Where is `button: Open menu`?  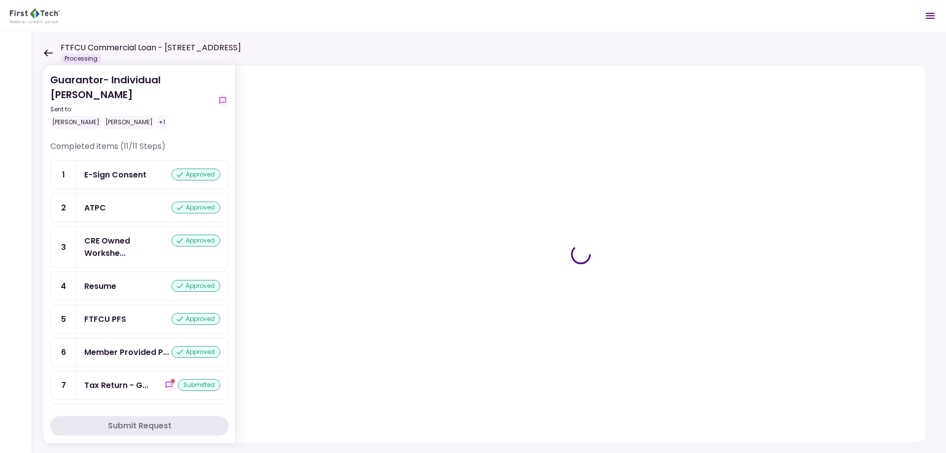 button: Open menu is located at coordinates (930, 16).